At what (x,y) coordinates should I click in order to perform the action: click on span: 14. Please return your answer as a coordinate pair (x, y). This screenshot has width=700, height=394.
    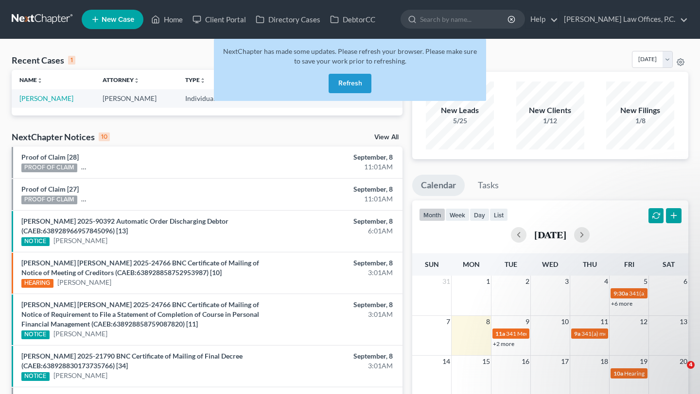
    Looking at the image, I should click on (446, 362).